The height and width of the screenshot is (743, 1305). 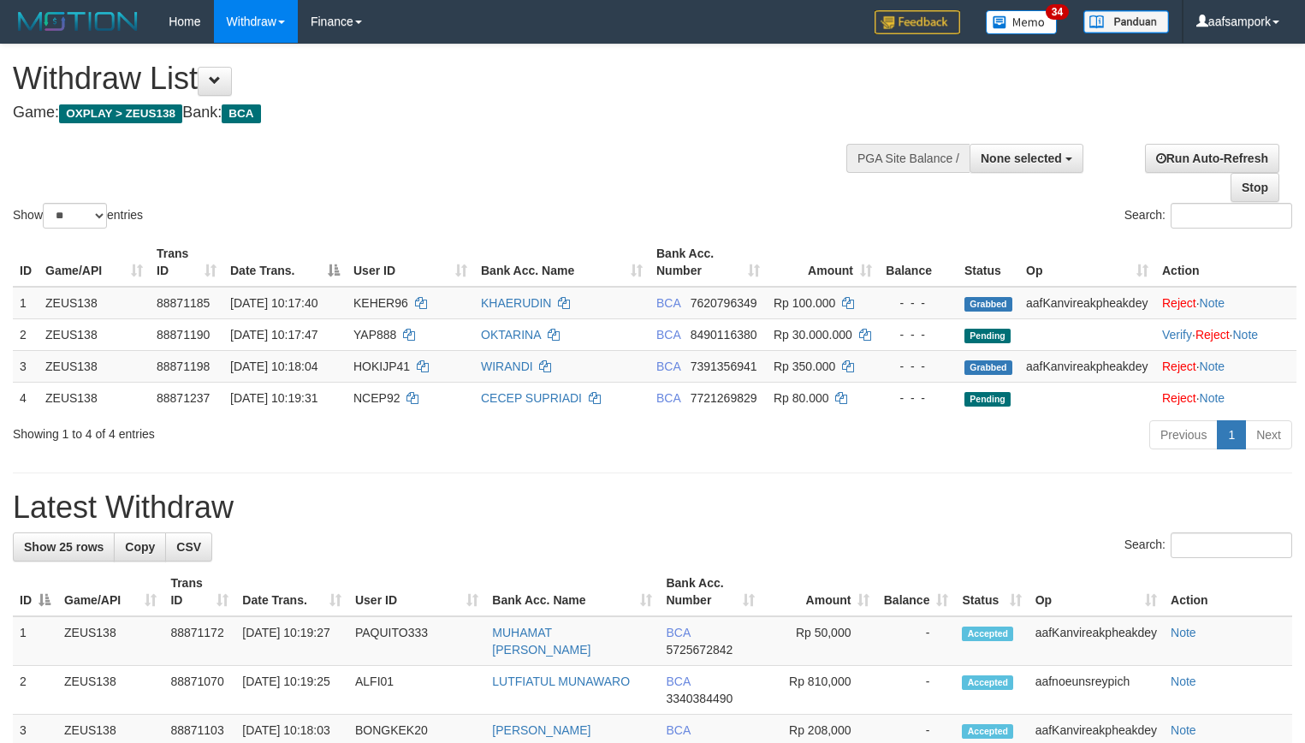 What do you see at coordinates (1021, 22) in the screenshot?
I see `img: Button%20Memo.svg` at bounding box center [1021, 22].